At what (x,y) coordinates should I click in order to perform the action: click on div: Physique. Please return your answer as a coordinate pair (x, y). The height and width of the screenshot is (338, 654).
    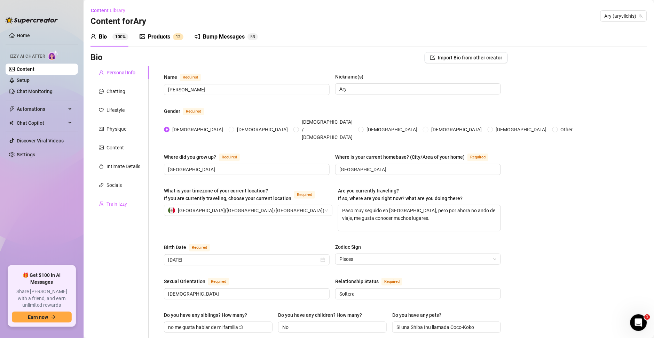
    Looking at the image, I should click on (116, 129).